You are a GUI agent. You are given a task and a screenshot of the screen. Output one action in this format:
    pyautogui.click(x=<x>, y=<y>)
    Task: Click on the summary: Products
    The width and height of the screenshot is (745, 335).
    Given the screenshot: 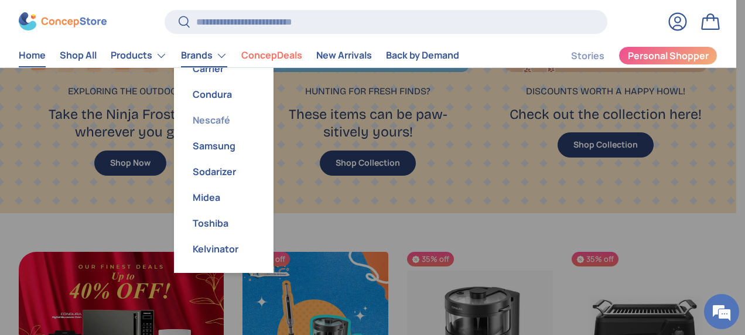 What is the action you would take?
    pyautogui.click(x=139, y=56)
    